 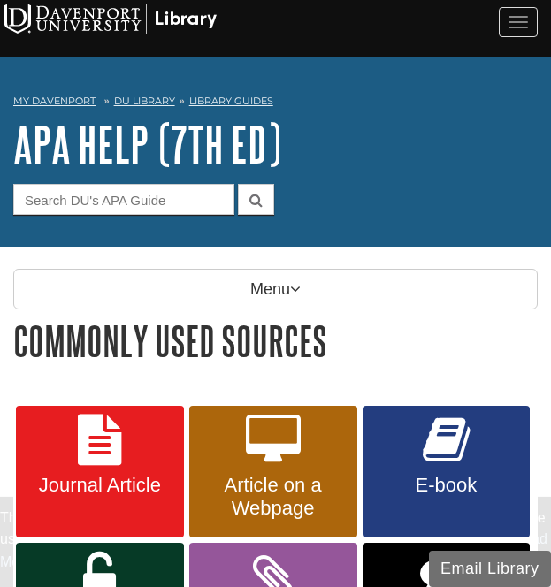 What do you see at coordinates (100, 485) in the screenshot?
I see `span: Journal Article` at bounding box center [100, 485].